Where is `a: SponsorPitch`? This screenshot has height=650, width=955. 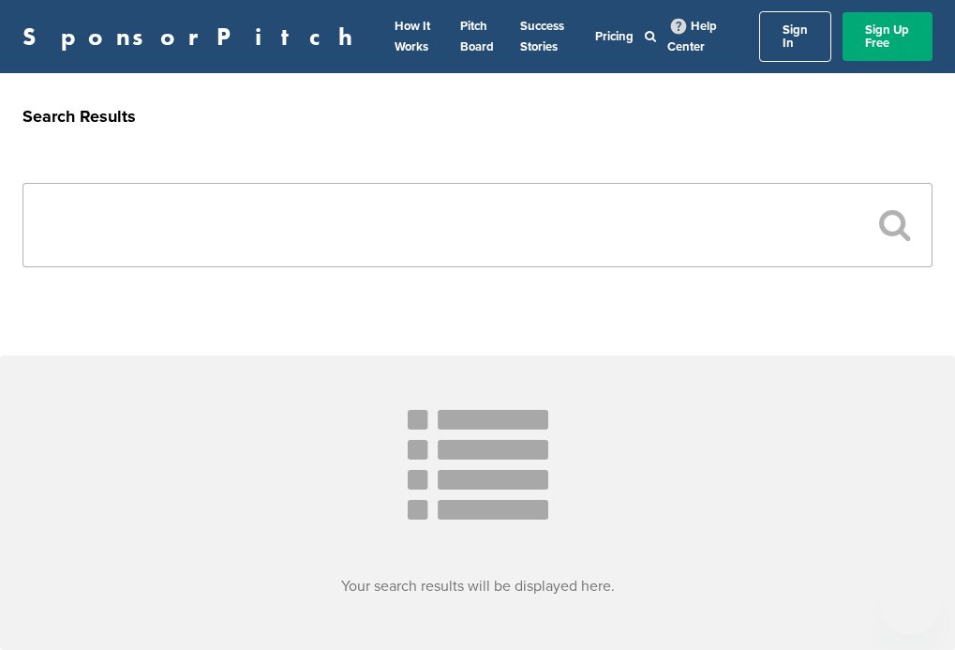
a: SponsorPitch is located at coordinates (193, 37).